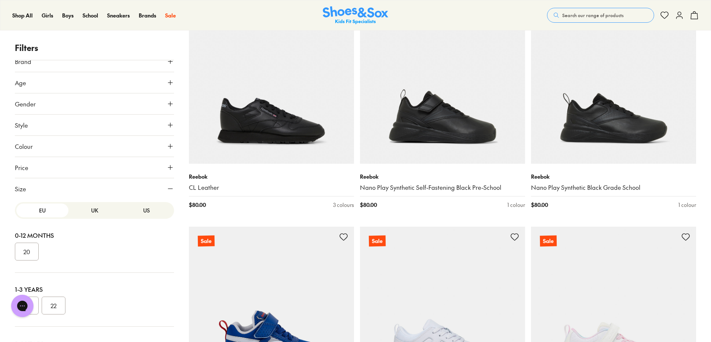  What do you see at coordinates (20, 189) in the screenshot?
I see `span: Size` at bounding box center [20, 189].